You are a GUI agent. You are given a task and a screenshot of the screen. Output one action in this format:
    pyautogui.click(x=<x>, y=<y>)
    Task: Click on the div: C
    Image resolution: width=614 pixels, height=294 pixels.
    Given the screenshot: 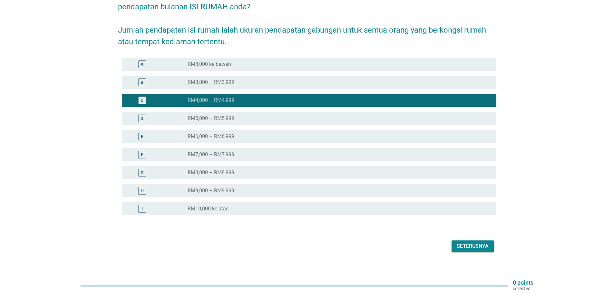 What is the action you would take?
    pyautogui.click(x=142, y=100)
    